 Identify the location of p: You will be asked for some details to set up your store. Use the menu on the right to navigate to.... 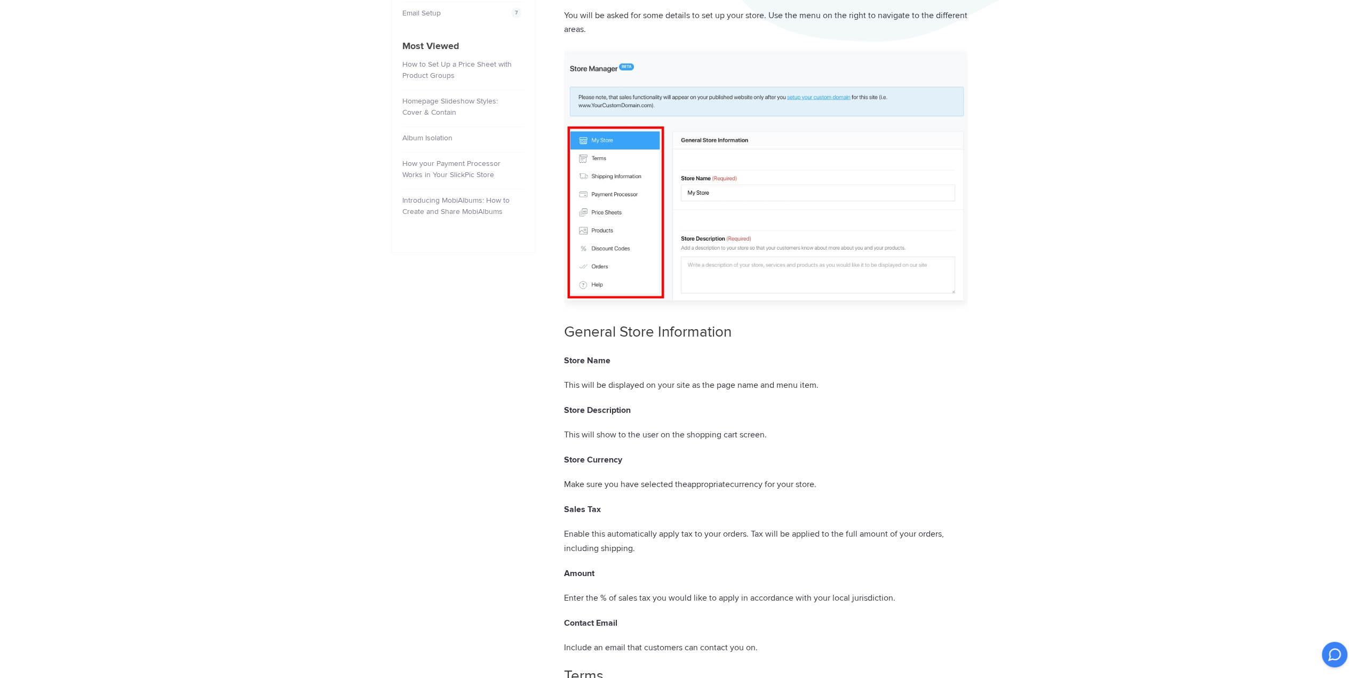
(766, 22).